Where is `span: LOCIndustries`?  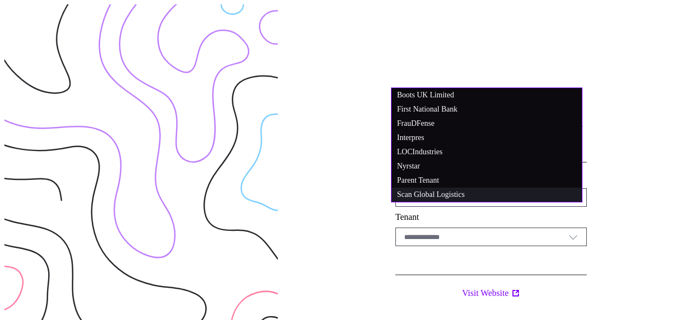 span: LOCIndustries is located at coordinates (420, 152).